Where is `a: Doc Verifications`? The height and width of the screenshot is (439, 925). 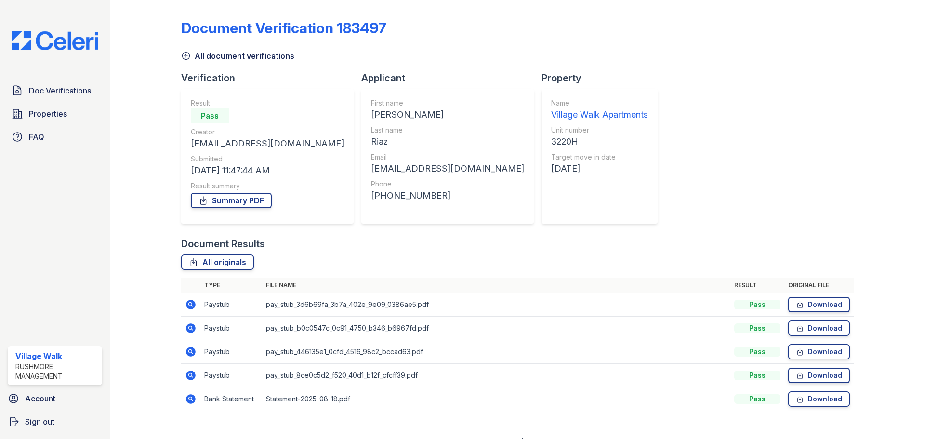 a: Doc Verifications is located at coordinates (55, 91).